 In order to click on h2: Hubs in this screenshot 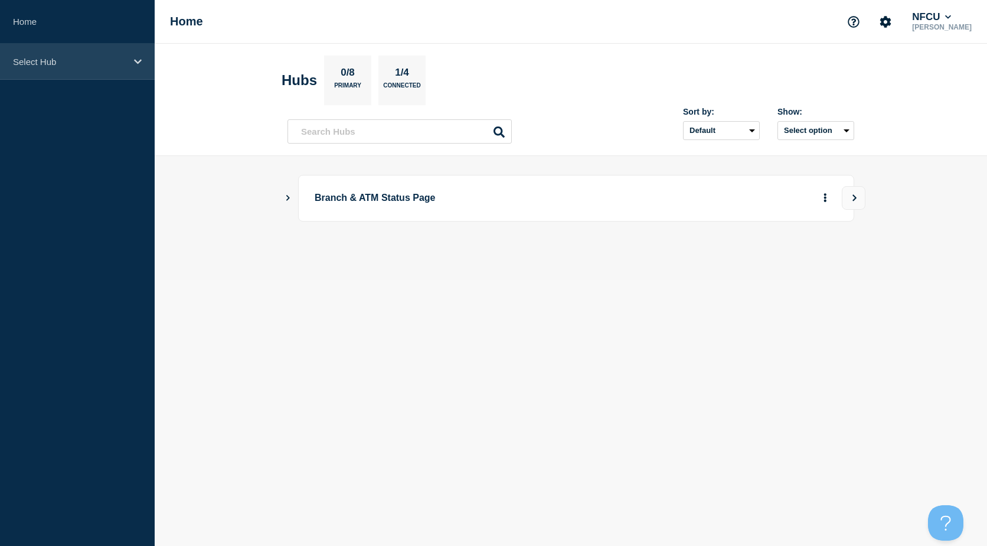, I will do `click(299, 80)`.